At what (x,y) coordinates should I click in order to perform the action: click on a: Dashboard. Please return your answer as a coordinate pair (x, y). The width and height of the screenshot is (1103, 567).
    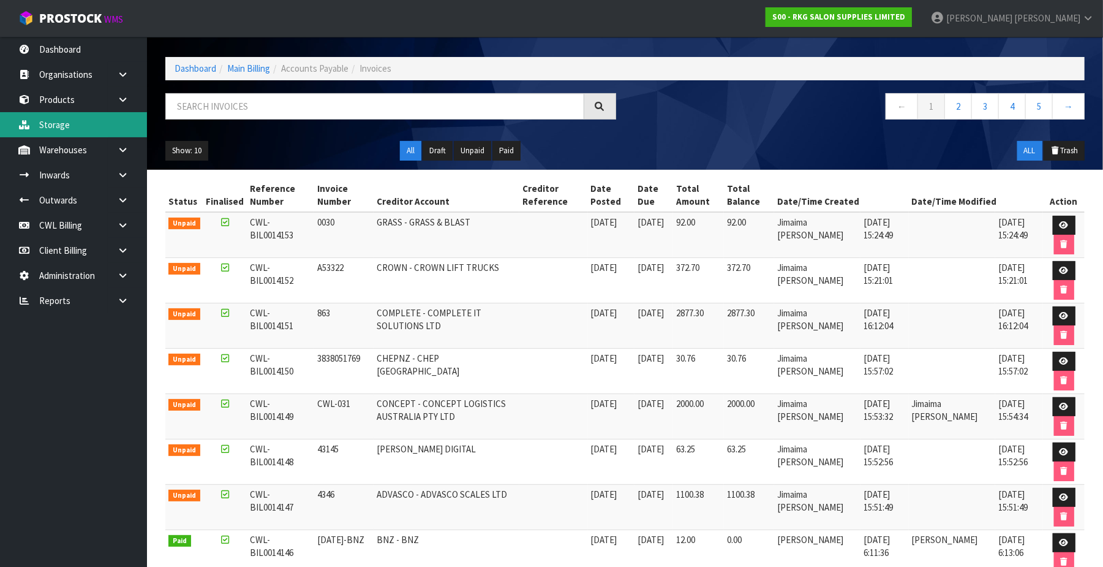
    Looking at the image, I should click on (195, 68).